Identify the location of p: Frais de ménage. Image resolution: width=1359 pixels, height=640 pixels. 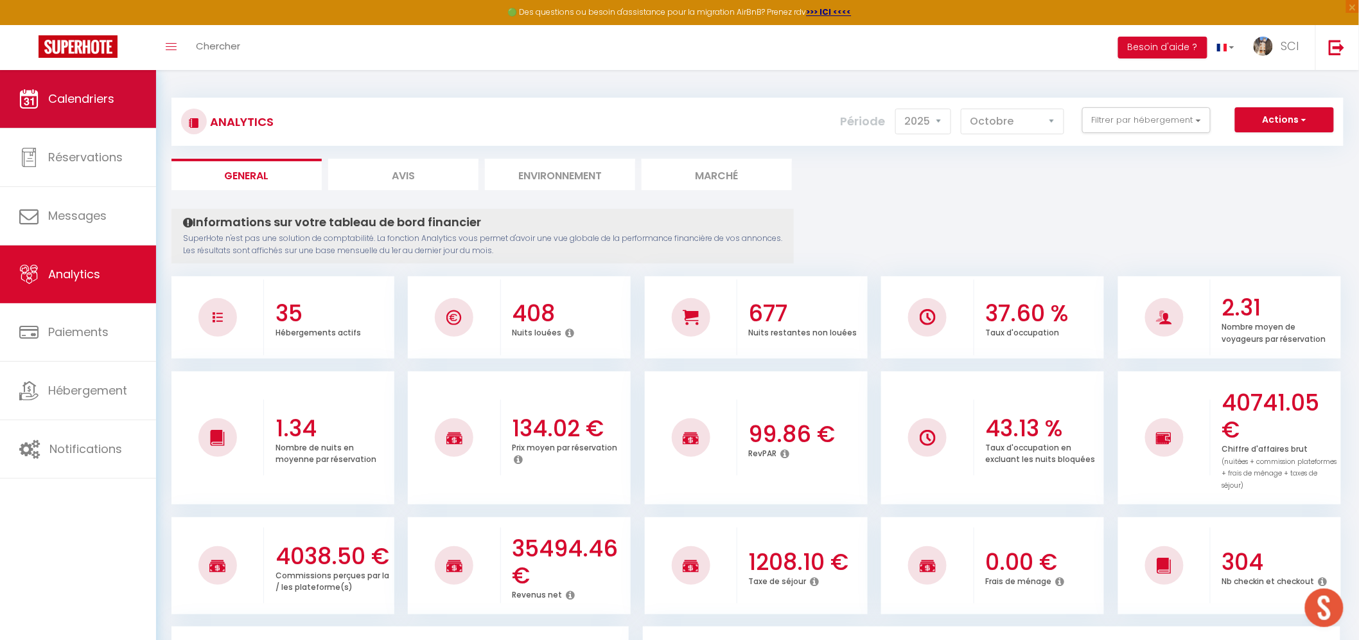
(1018, 579).